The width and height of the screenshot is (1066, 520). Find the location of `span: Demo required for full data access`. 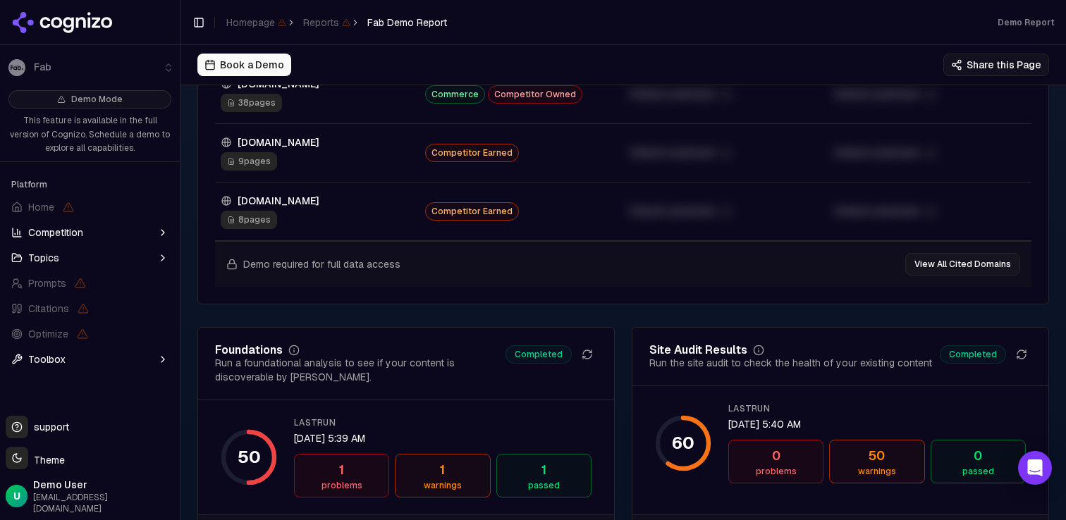

span: Demo required for full data access is located at coordinates (322, 264).